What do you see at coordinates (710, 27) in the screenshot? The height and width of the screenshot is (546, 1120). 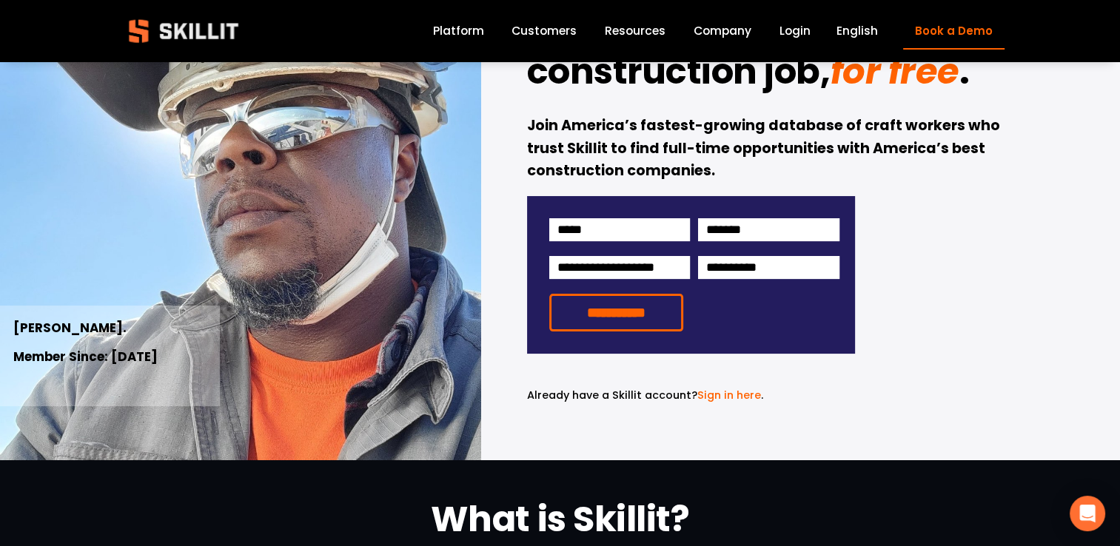 I see `em: your dream` at bounding box center [710, 27].